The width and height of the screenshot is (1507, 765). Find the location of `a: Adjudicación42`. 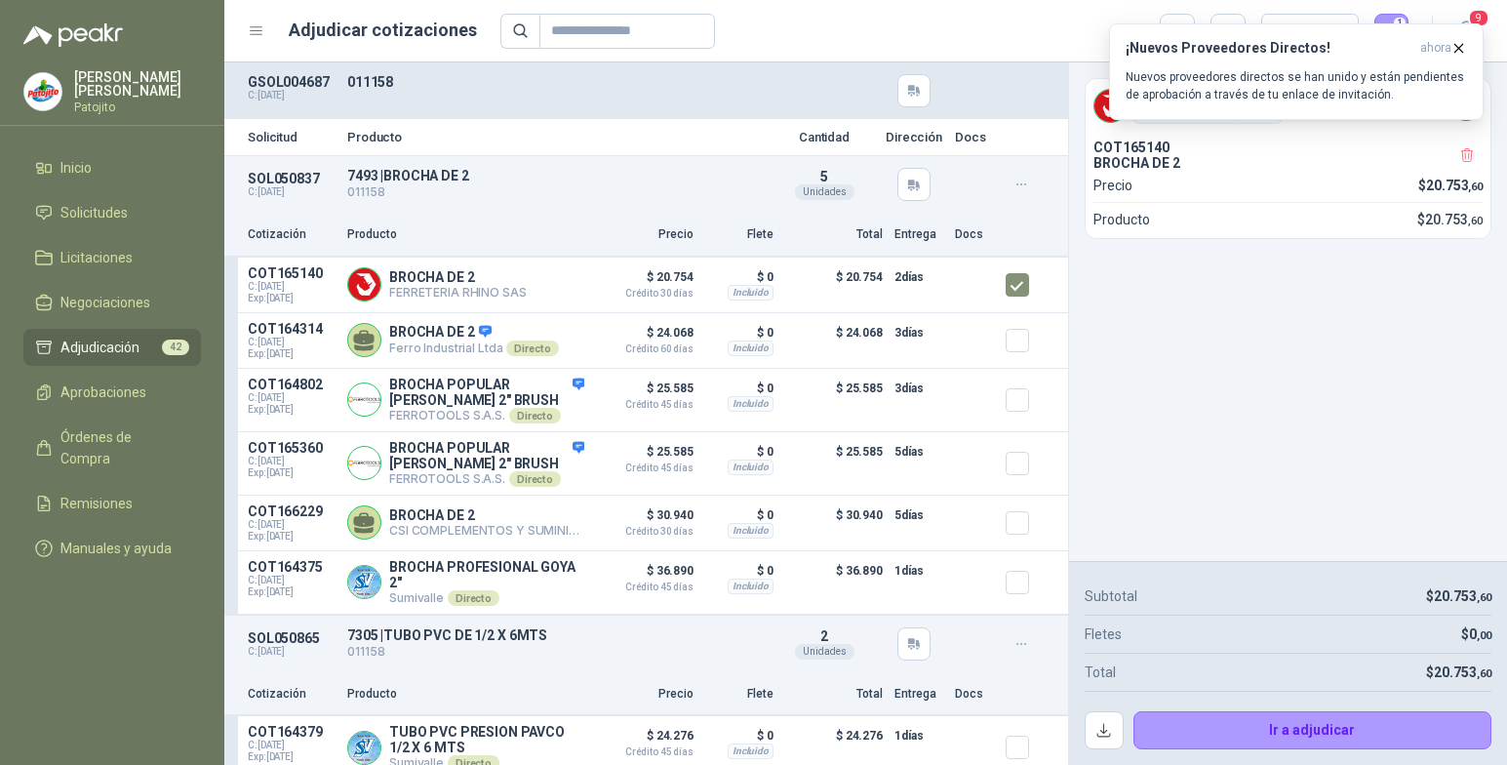

a: Adjudicación42 is located at coordinates (112, 347).